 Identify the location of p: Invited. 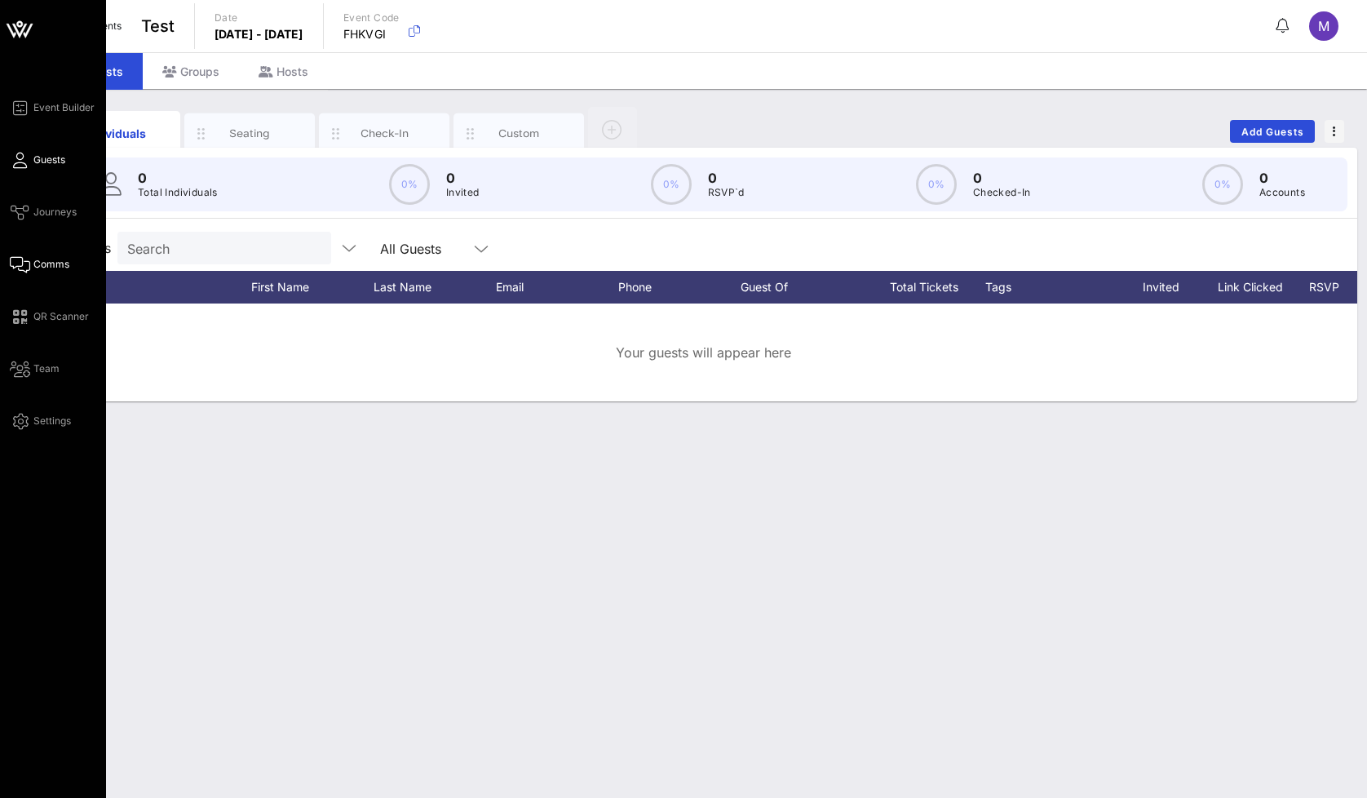
(463, 193).